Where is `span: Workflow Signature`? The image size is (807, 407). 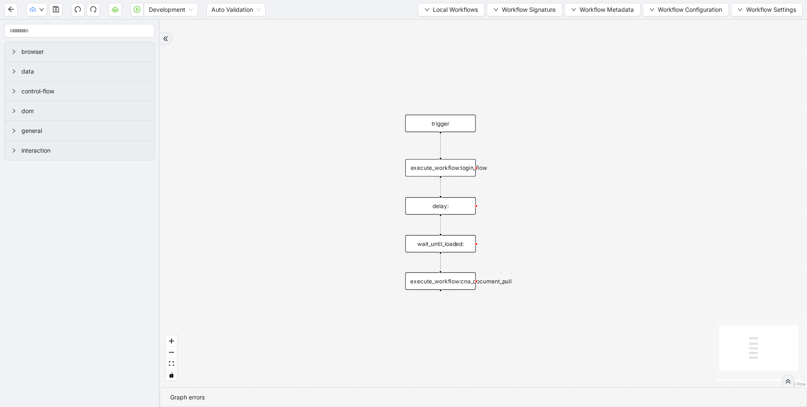 span: Workflow Signature is located at coordinates (529, 10).